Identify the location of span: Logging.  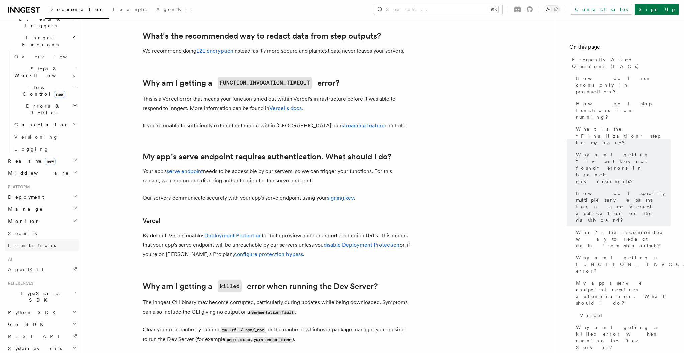
(32, 149).